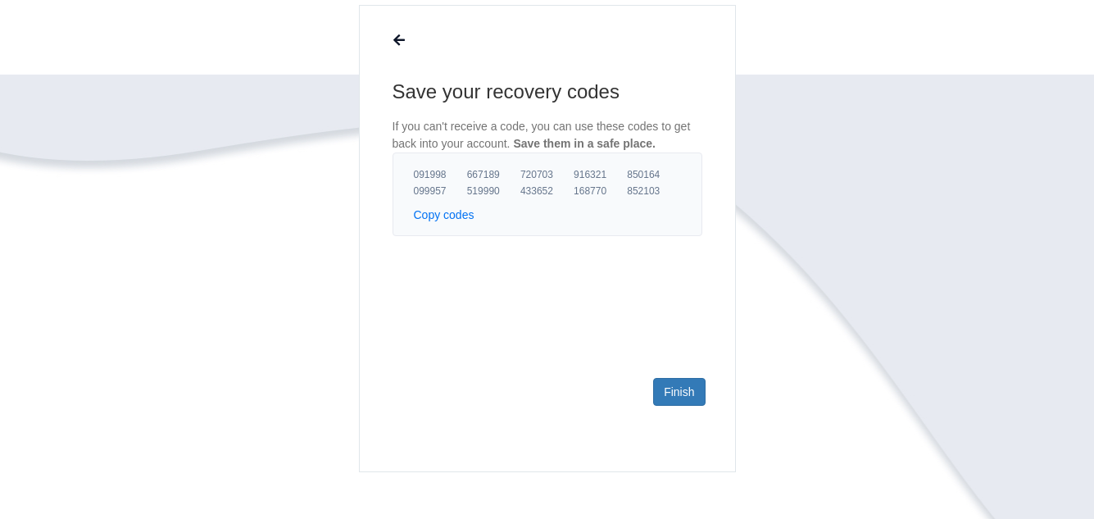 The width and height of the screenshot is (1094, 519). What do you see at coordinates (493, 174) in the screenshot?
I see `span: 667189` at bounding box center [493, 174].